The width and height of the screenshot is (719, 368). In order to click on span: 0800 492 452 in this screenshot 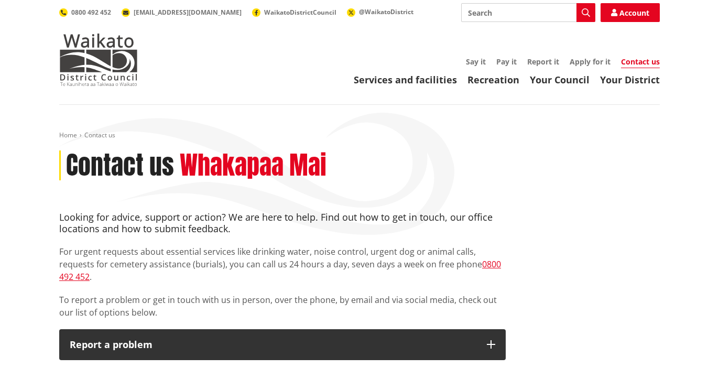, I will do `click(91, 12)`.